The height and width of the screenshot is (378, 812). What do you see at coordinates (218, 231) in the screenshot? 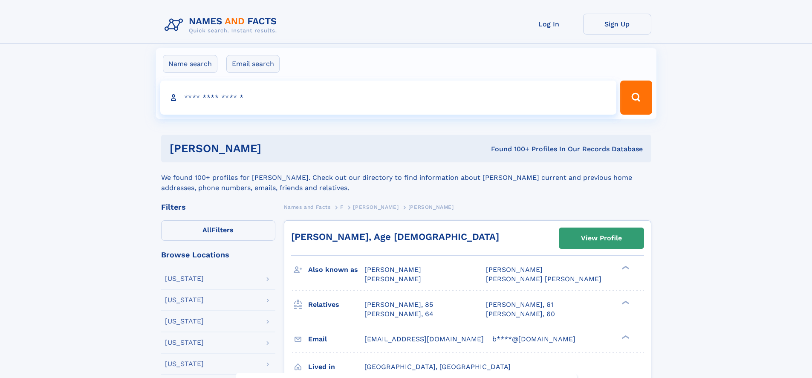
I see `label: Filters` at bounding box center [218, 231].